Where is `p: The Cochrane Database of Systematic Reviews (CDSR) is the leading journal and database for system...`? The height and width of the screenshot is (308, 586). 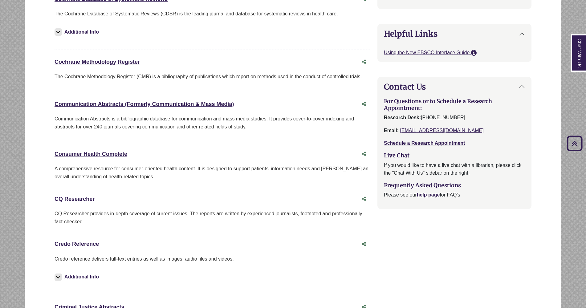
p: The Cochrane Database of Systematic Reviews (CDSR) is the leading journal and database for system... is located at coordinates (212, 14).